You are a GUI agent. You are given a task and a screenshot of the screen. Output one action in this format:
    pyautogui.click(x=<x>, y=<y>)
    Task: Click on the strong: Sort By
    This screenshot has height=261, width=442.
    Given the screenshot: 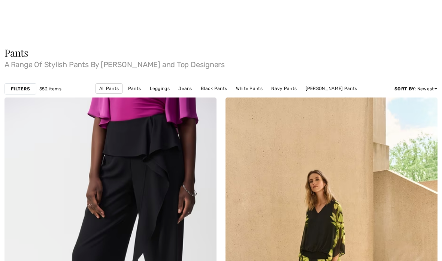 What is the action you would take?
    pyautogui.click(x=404, y=89)
    